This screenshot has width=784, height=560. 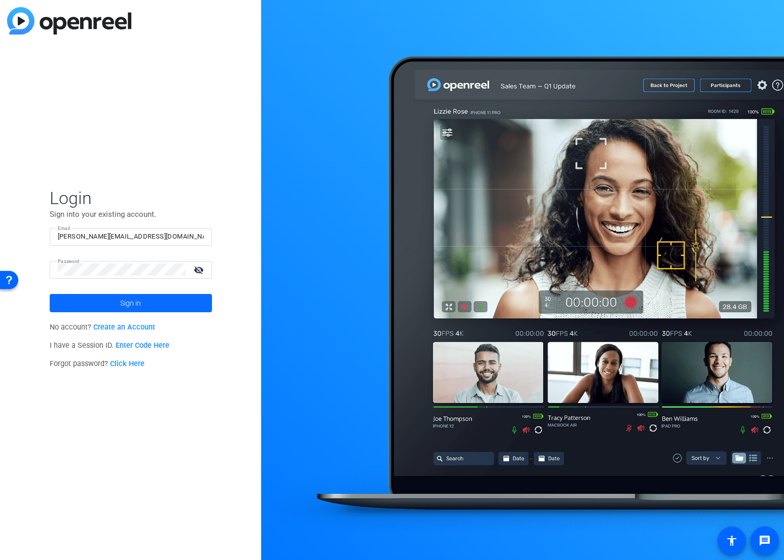 What do you see at coordinates (102, 327) in the screenshot?
I see `span: No account?` at bounding box center [102, 327].